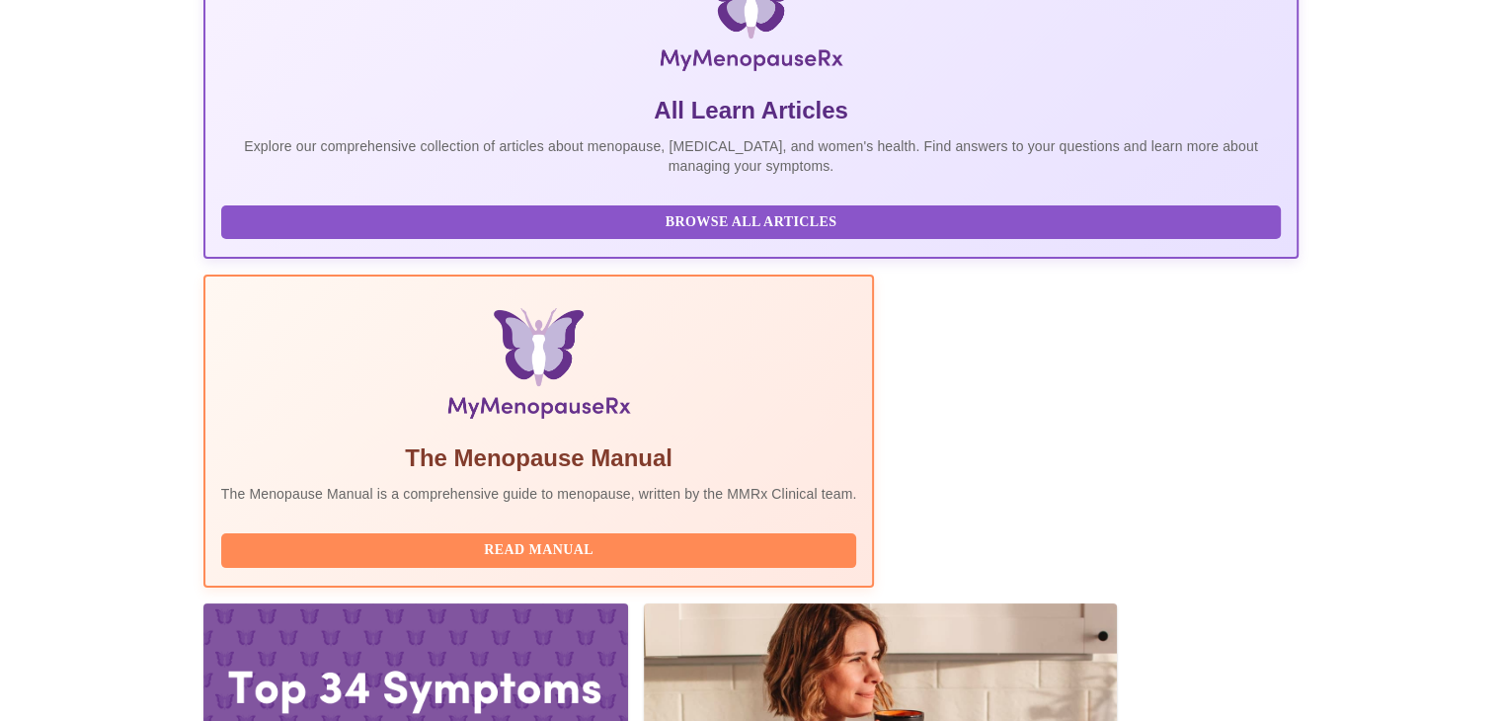 The width and height of the screenshot is (1502, 721). What do you see at coordinates (541, 548) in the screenshot?
I see `a: Read Manual` at bounding box center [541, 548].